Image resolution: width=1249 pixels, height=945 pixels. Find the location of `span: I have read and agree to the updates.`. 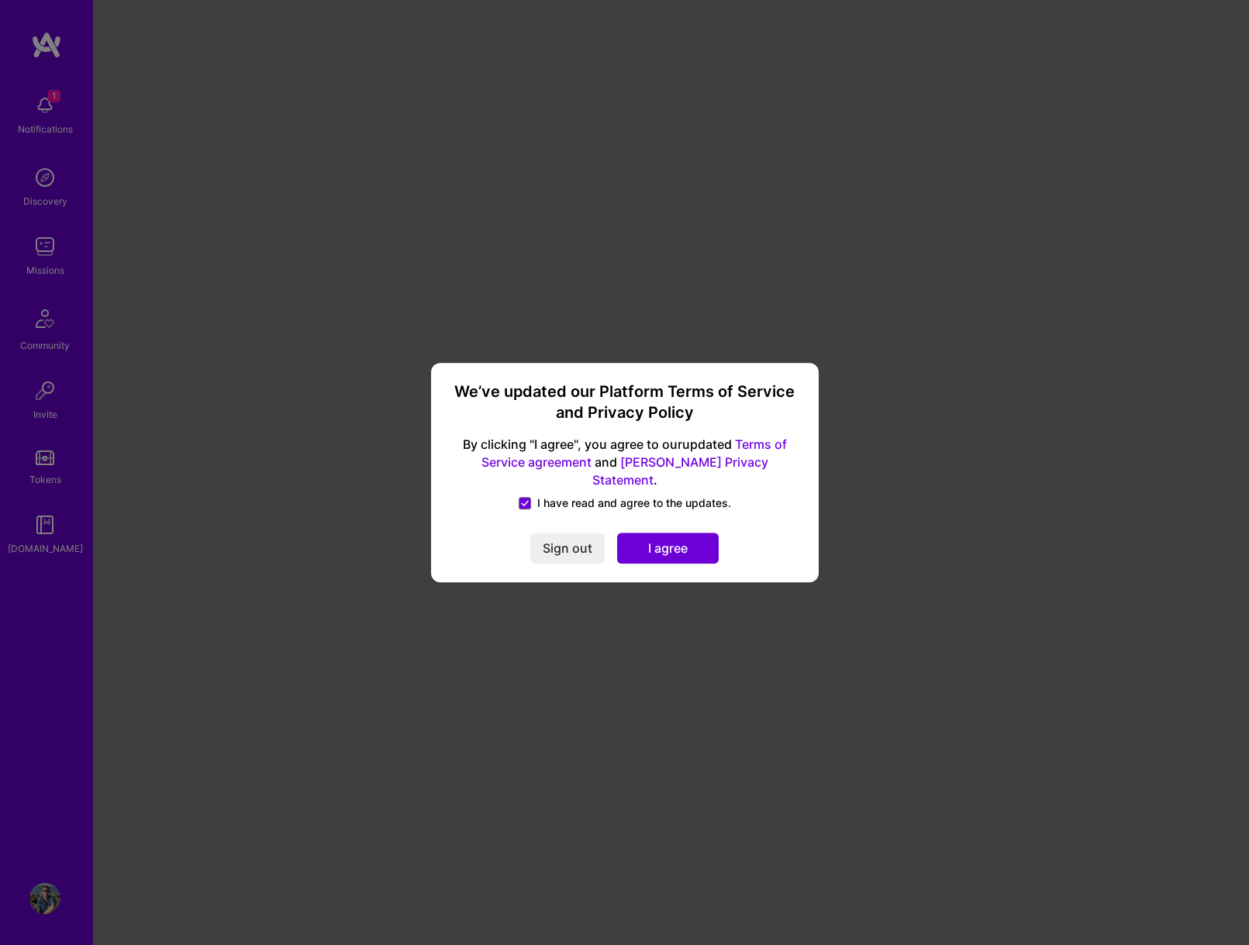

span: I have read and agree to the updates. is located at coordinates (634, 503).